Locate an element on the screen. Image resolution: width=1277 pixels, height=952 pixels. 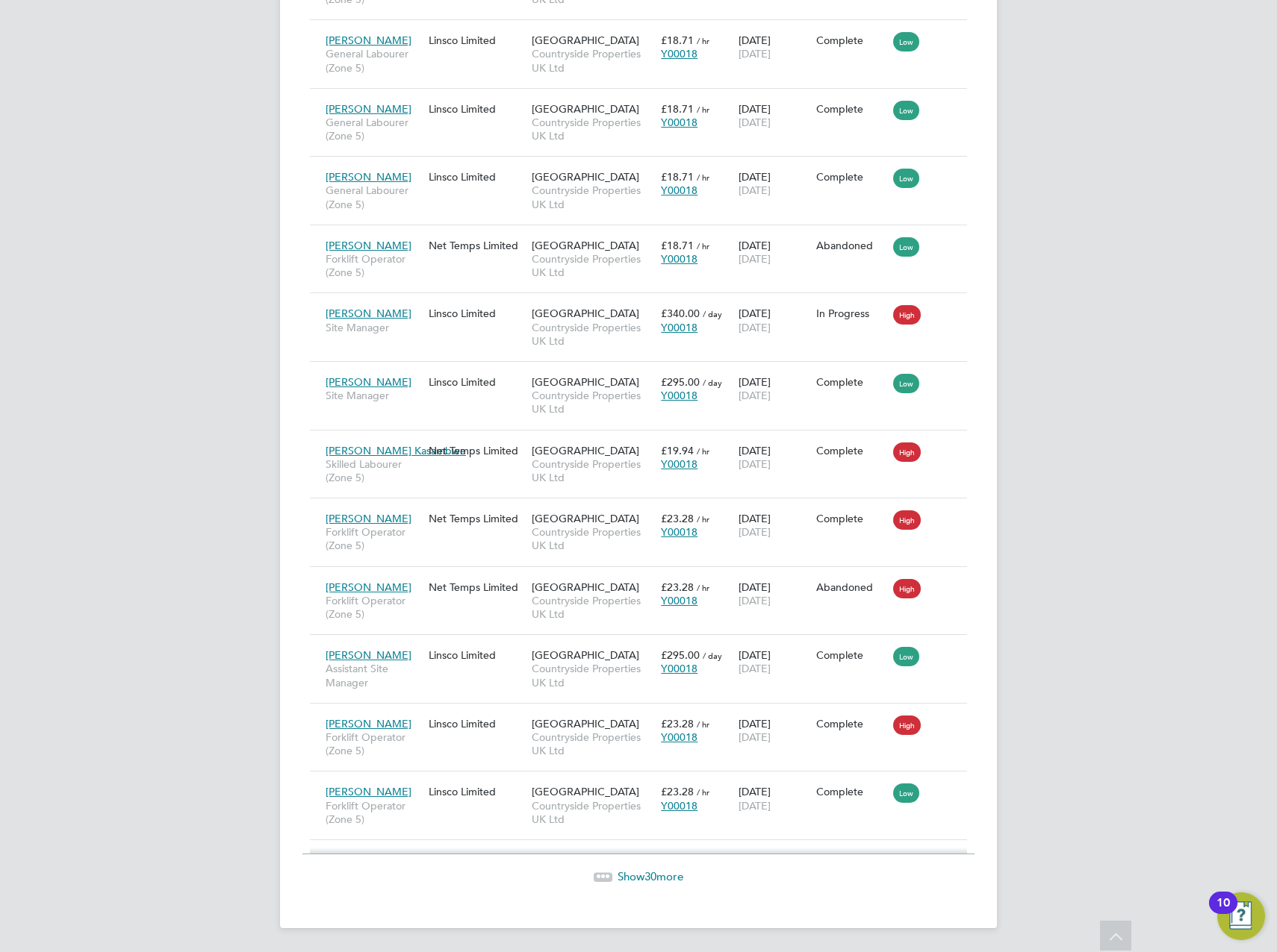
span: Assistant Site Manager is located at coordinates (373, 676).